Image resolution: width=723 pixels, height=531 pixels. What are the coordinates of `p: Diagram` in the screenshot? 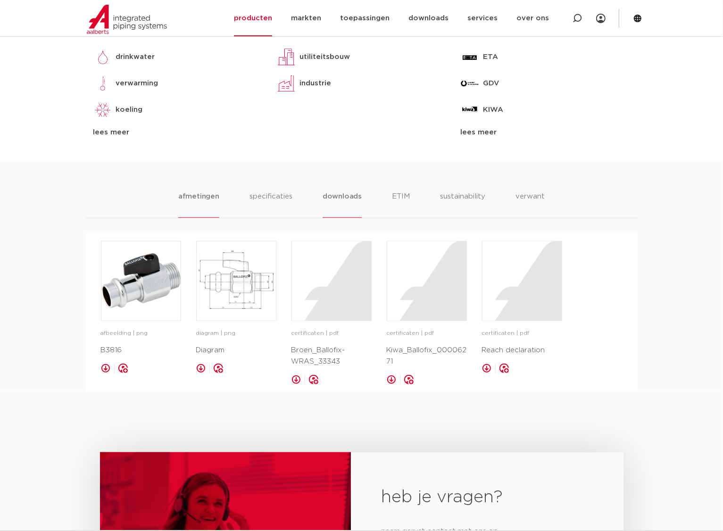 It's located at (236, 350).